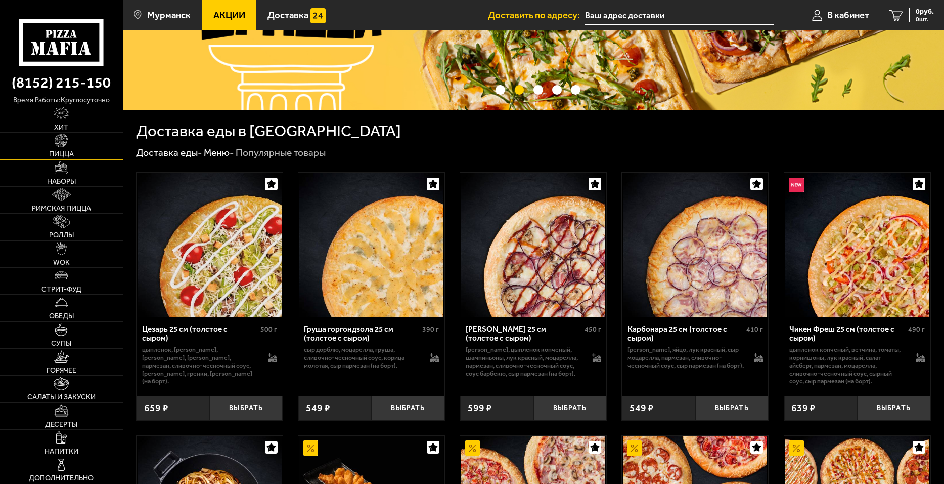  Describe the element at coordinates (61, 127) in the screenshot. I see `span: Хит` at that location.